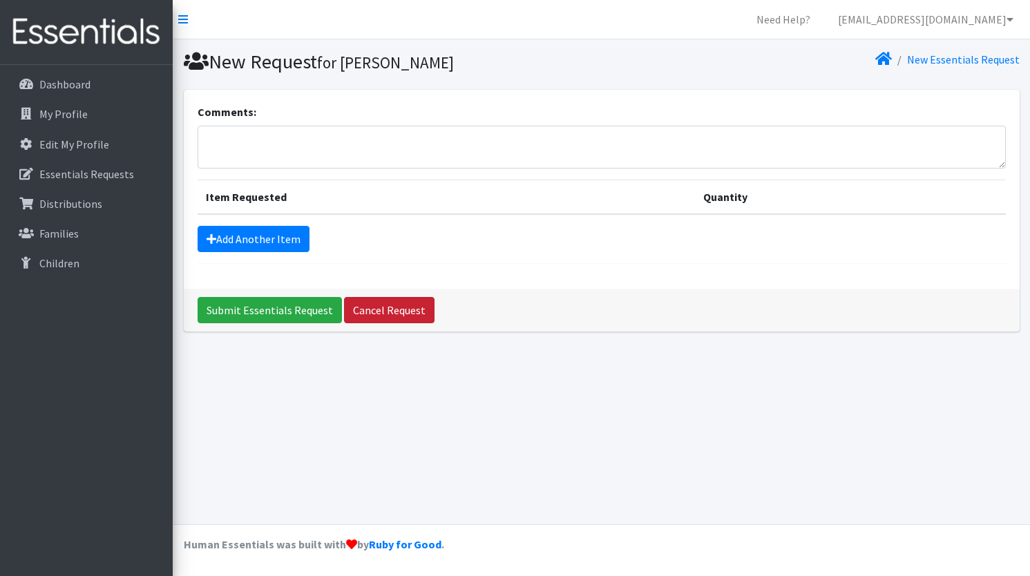 The image size is (1030, 576). Describe the element at coordinates (70, 204) in the screenshot. I see `p: Distributions` at that location.